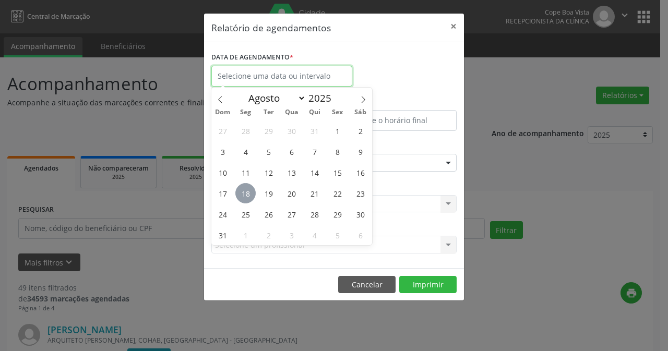  Describe the element at coordinates (337, 131) in the screenshot. I see `span: Agosto 1, 2025` at that location.